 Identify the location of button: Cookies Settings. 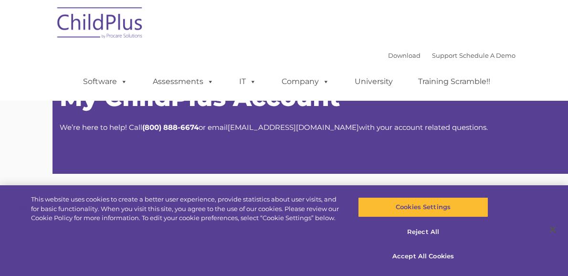
(423, 207).